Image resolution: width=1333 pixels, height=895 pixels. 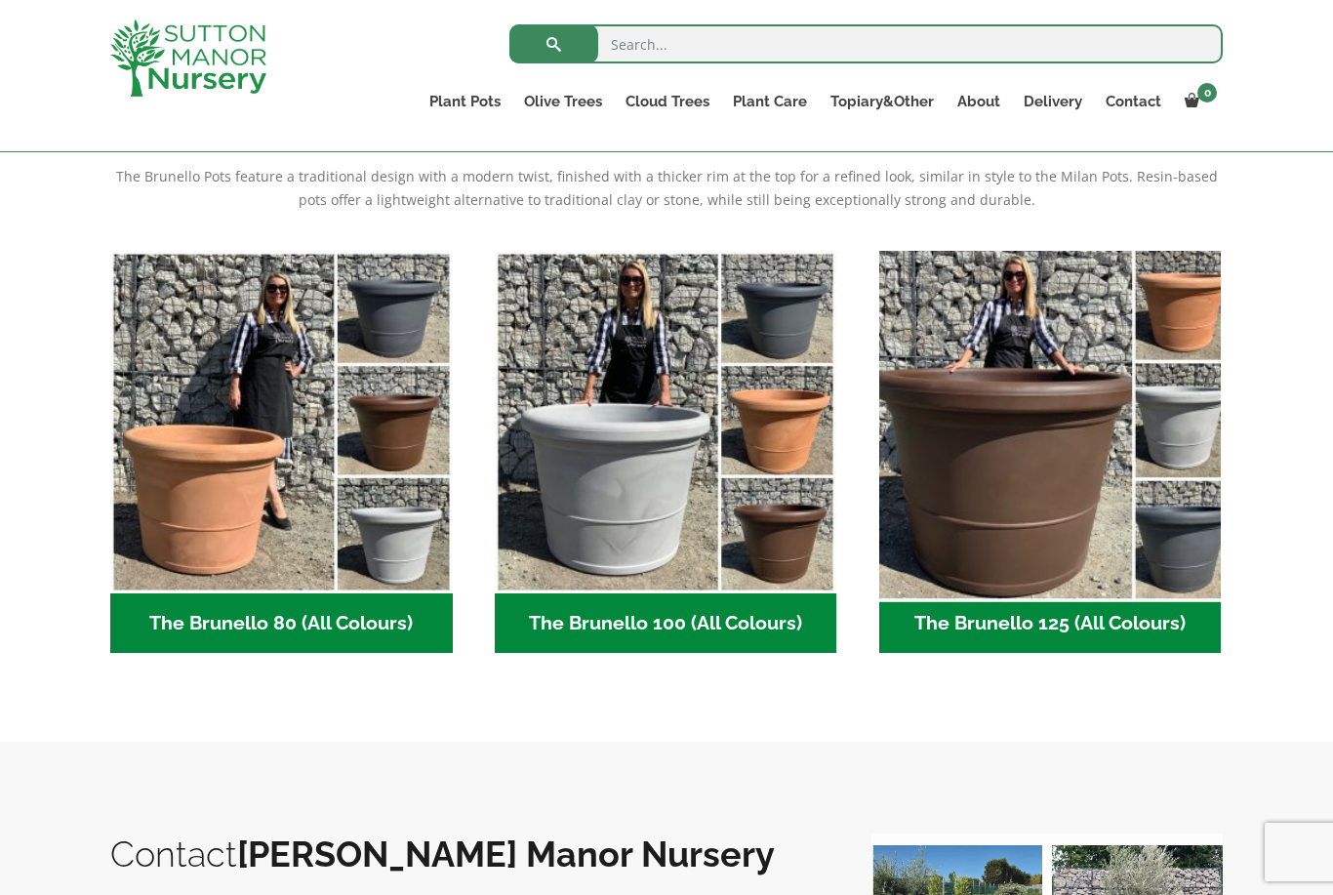 What do you see at coordinates (1133, 102) in the screenshot?
I see `a: Contact` at bounding box center [1133, 102].